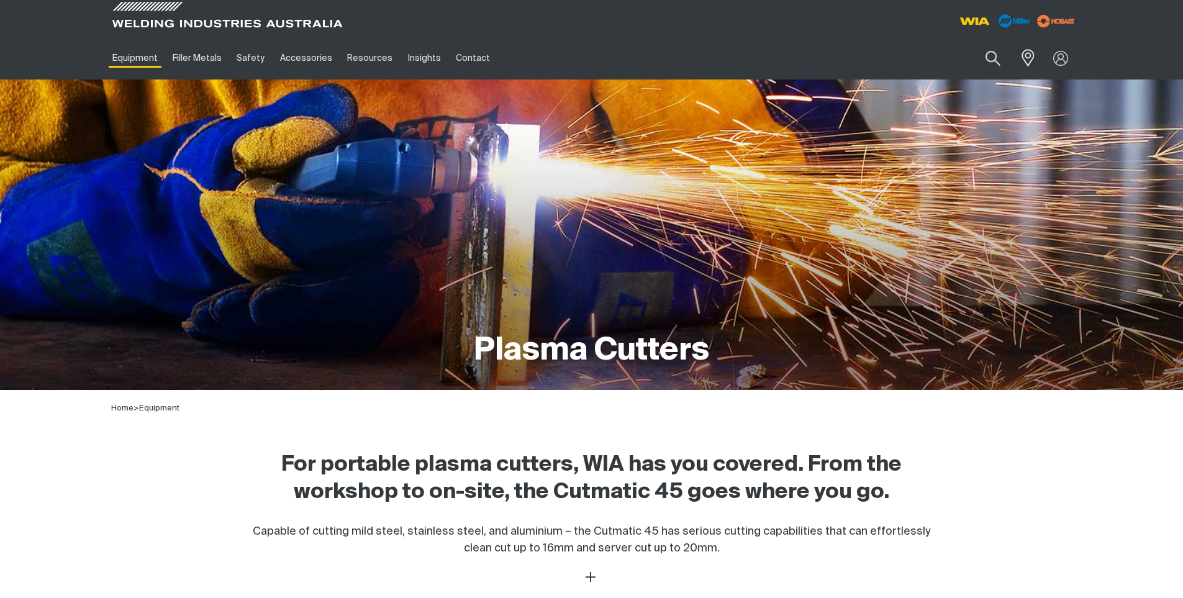  What do you see at coordinates (306, 58) in the screenshot?
I see `a: Accessories` at bounding box center [306, 58].